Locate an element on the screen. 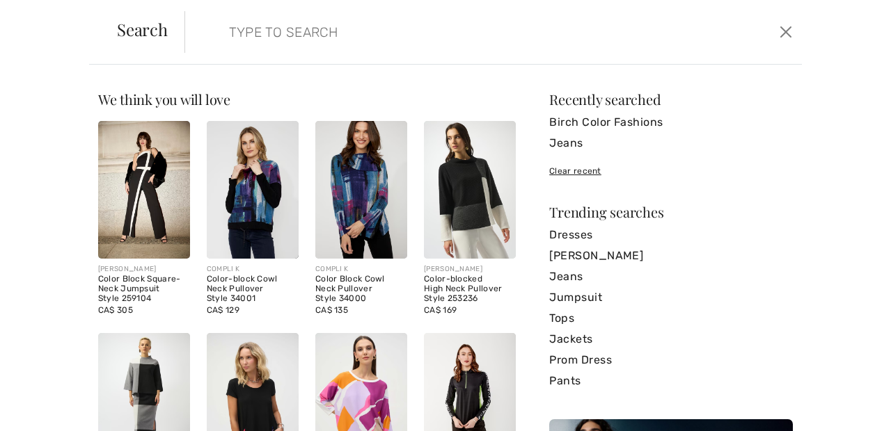 This screenshot has height=431, width=891. a: Dresses is located at coordinates (671, 235).